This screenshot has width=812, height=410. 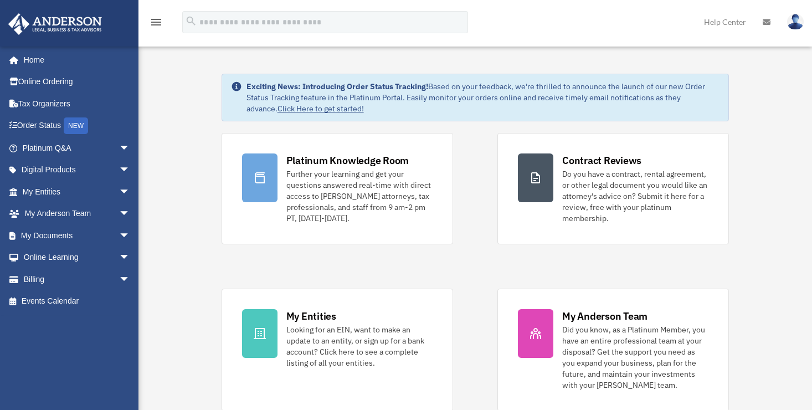 I want to click on div: Based on your feedback, we're thrilled to announce the launch of our new Order Status Tracking fe..., so click(x=483, y=97).